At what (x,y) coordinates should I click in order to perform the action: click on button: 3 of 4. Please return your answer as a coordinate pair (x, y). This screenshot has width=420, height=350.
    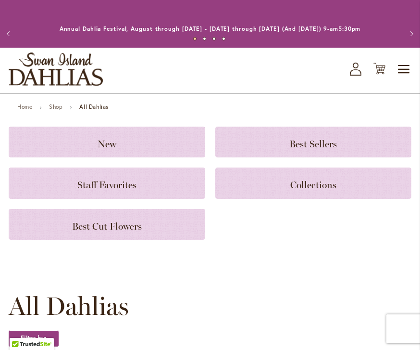
    Looking at the image, I should click on (214, 38).